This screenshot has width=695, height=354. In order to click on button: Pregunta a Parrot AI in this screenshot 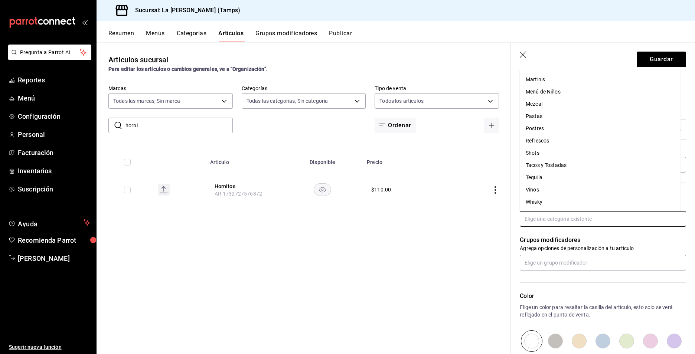, I will do `click(50, 52)`.